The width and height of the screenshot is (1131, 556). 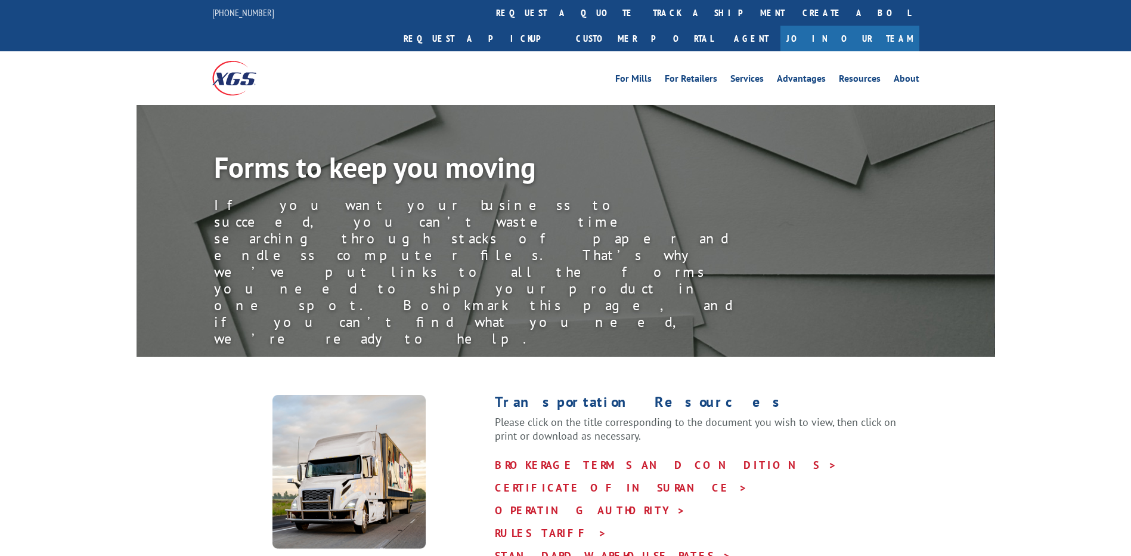 I want to click on a: Resources, so click(x=860, y=80).